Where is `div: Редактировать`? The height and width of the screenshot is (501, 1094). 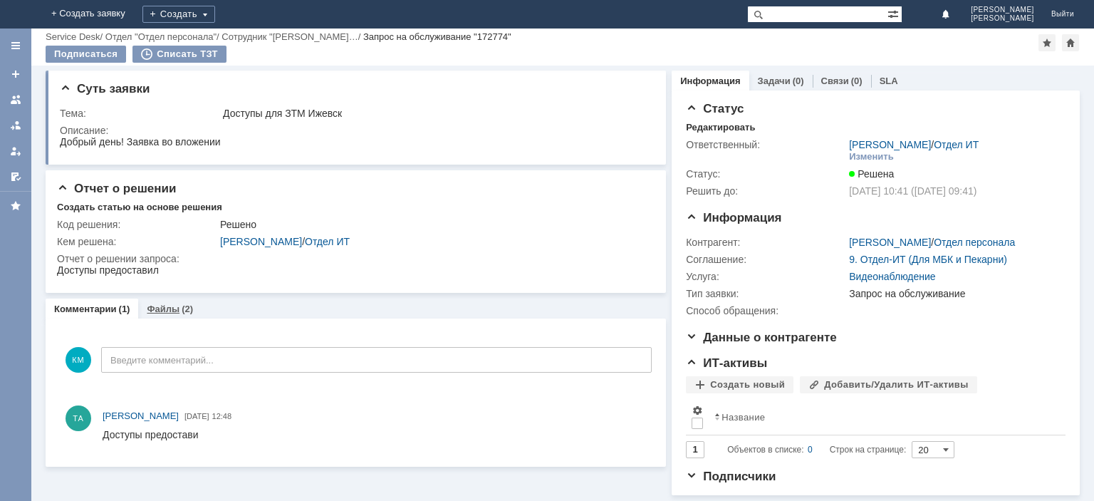
div: Редактировать is located at coordinates (720, 128).